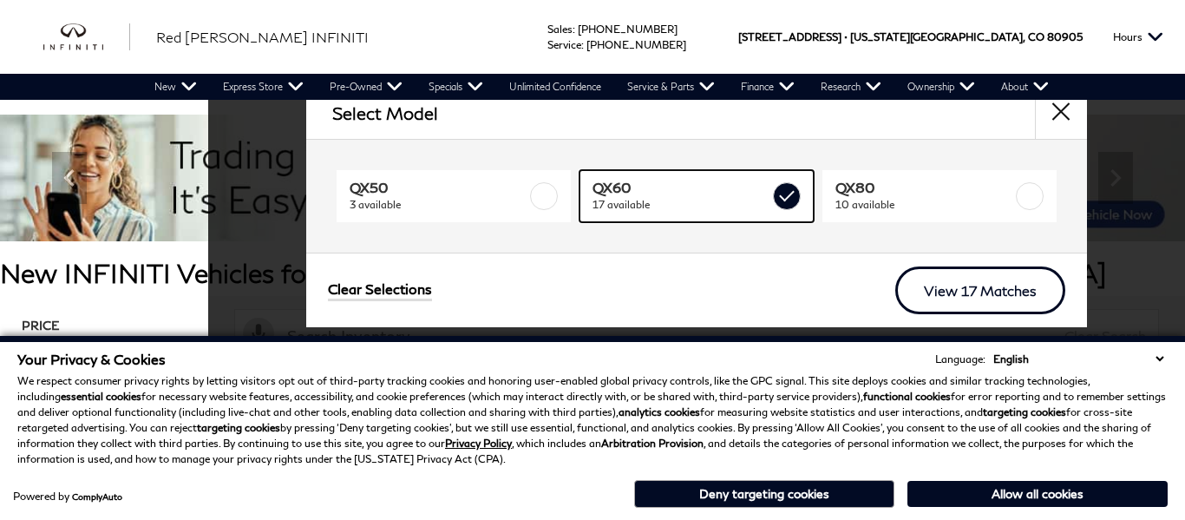  What do you see at coordinates (564, 44) in the screenshot?
I see `span: Service` at bounding box center [564, 44].